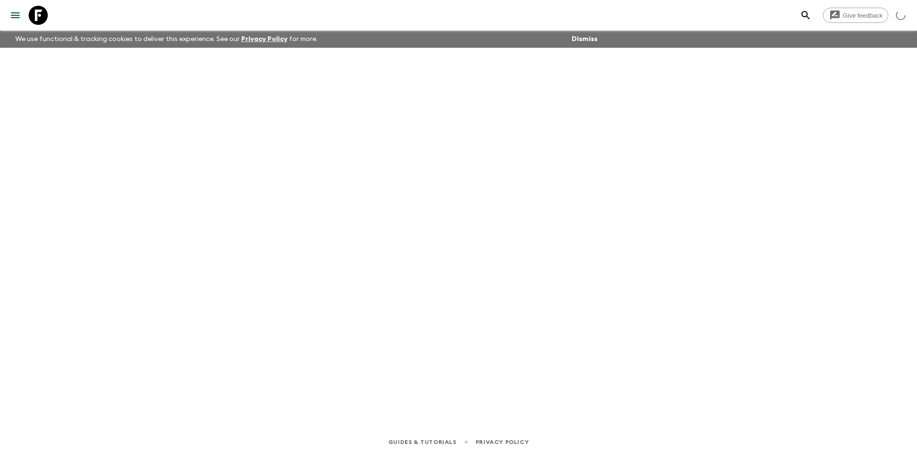  I want to click on p: We use functional & tracking cookies to deliver this experience. See our for more., so click(166, 39).